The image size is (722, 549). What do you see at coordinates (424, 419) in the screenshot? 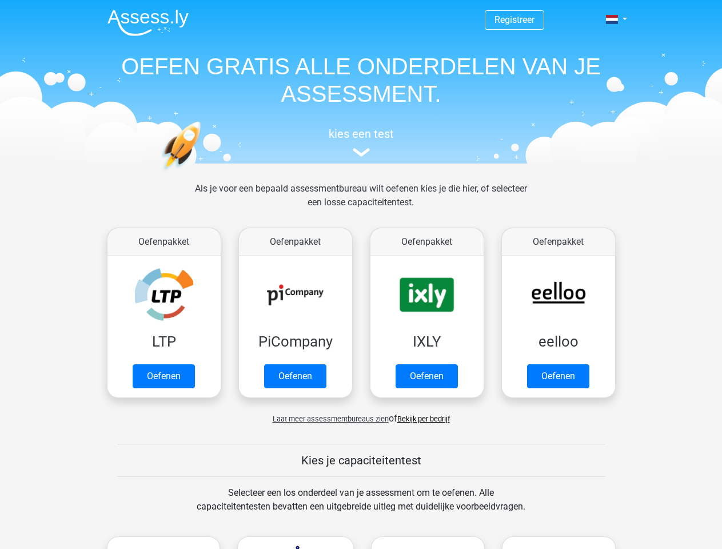
I see `a: Bekijk per bedrijf` at bounding box center [424, 419].